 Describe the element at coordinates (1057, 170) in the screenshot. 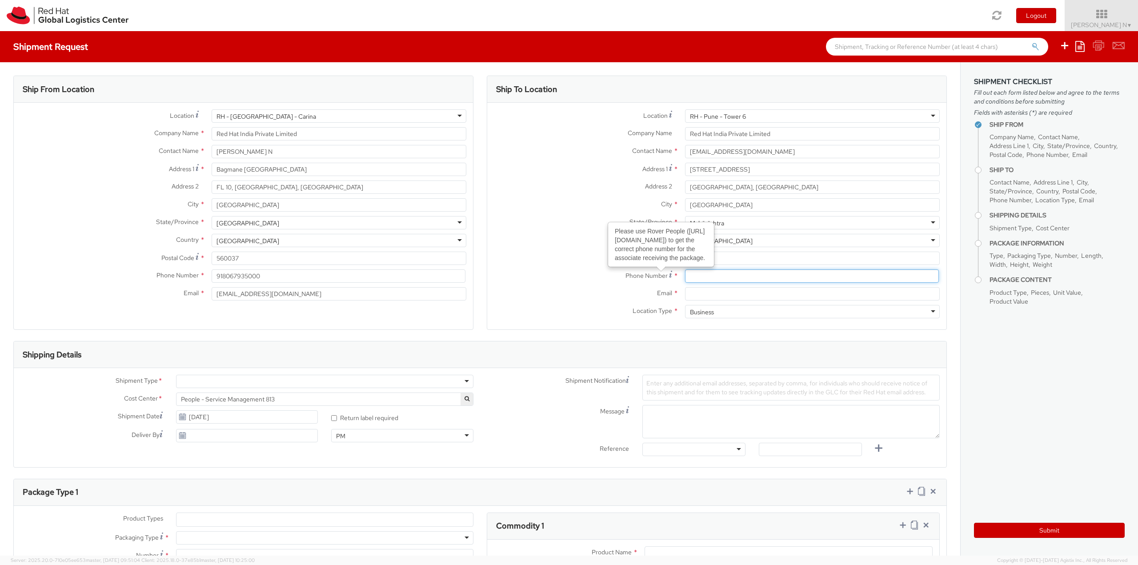

I see `h4: Ship To` at that location.